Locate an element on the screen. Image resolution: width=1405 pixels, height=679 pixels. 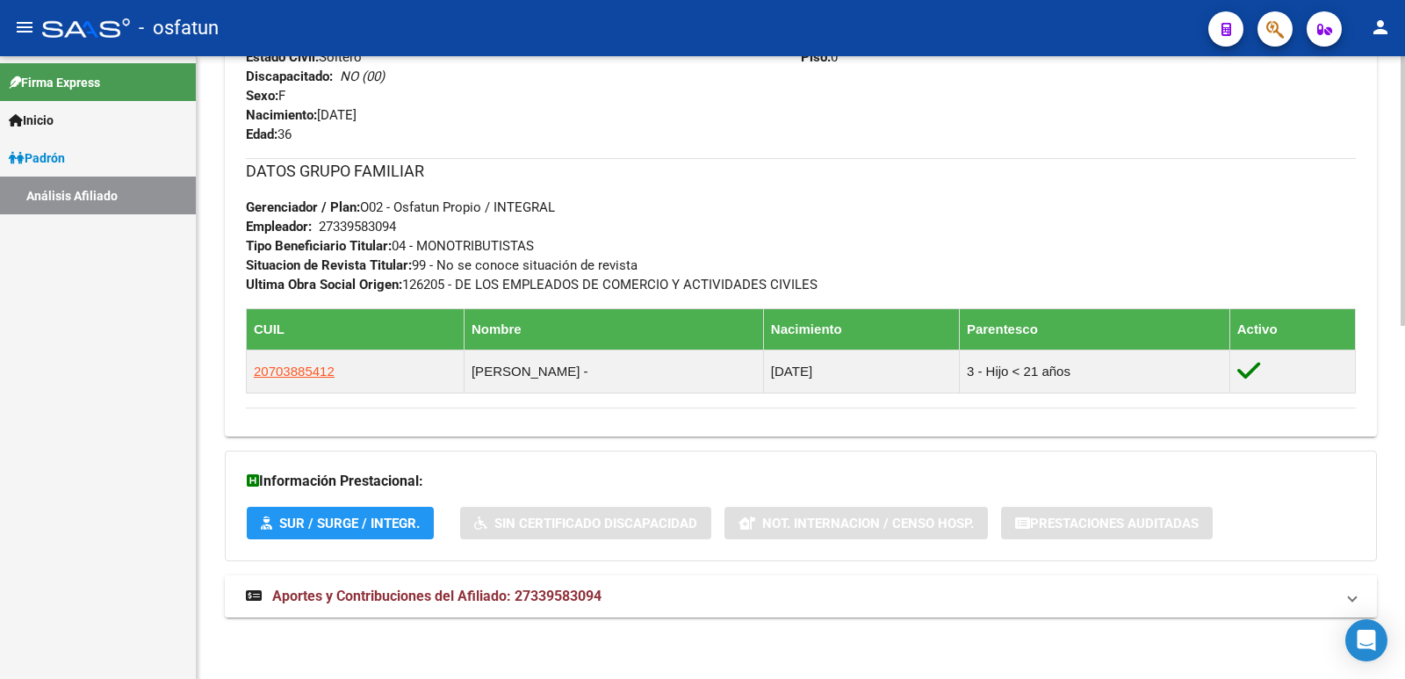
h3: DATOS GRUPO FAMILIAR is located at coordinates (801, 171).